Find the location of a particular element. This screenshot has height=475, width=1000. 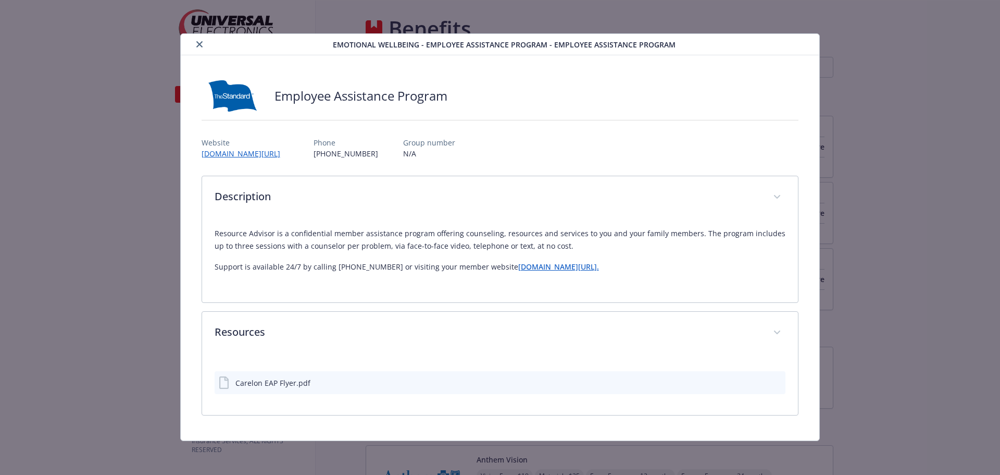

p: Phone is located at coordinates (346, 142).